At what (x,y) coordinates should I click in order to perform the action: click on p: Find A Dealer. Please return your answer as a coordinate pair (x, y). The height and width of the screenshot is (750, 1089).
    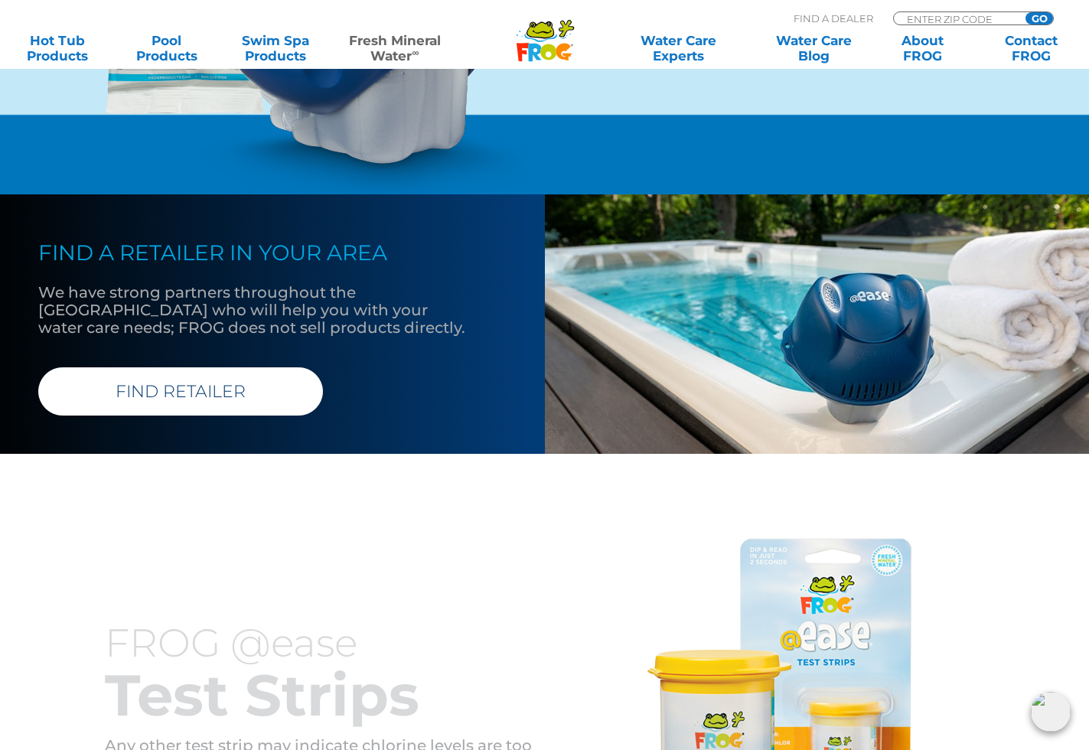
    Looking at the image, I should click on (834, 18).